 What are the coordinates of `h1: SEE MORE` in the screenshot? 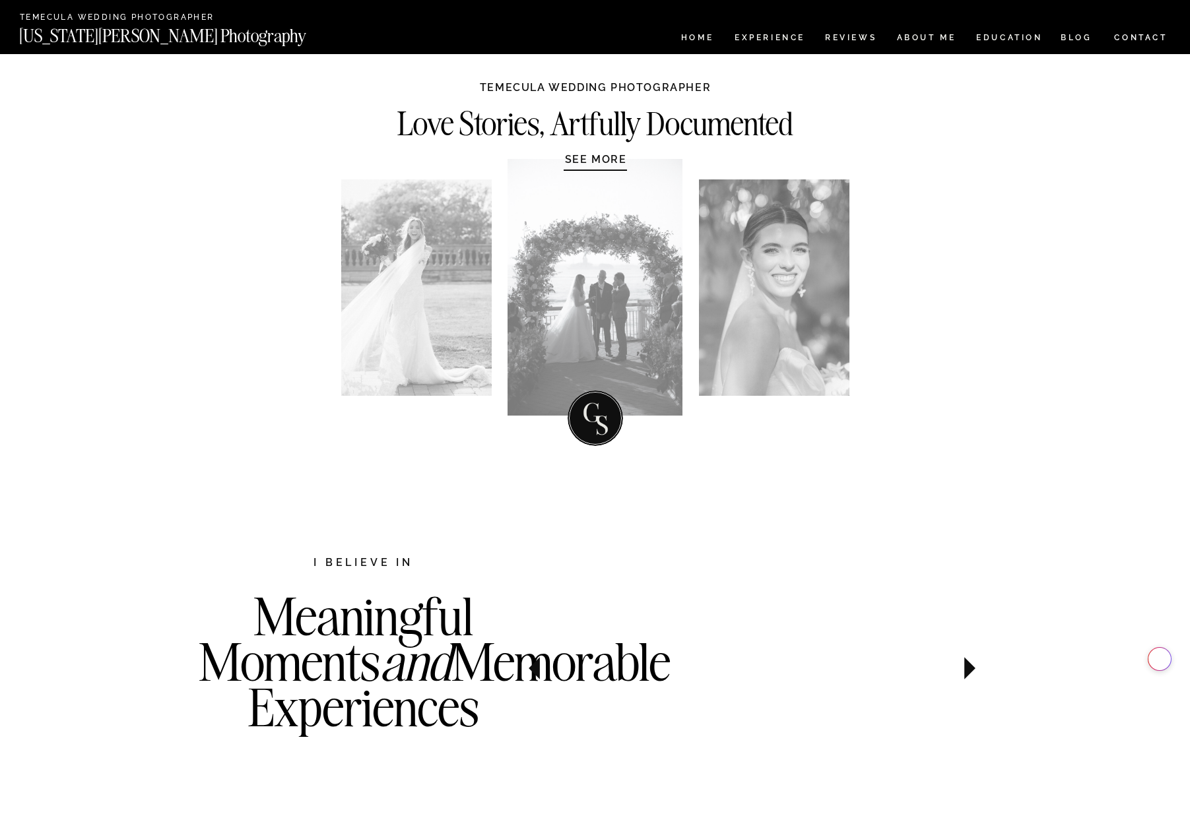 It's located at (596, 159).